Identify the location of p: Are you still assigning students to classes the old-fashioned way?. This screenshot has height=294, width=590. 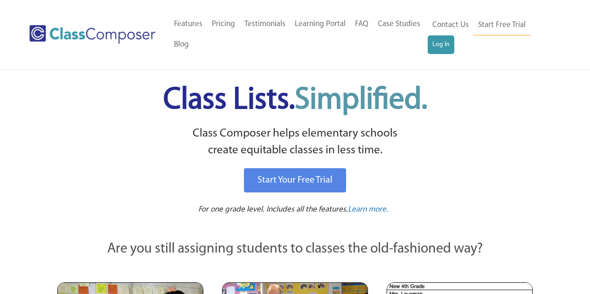
(295, 249).